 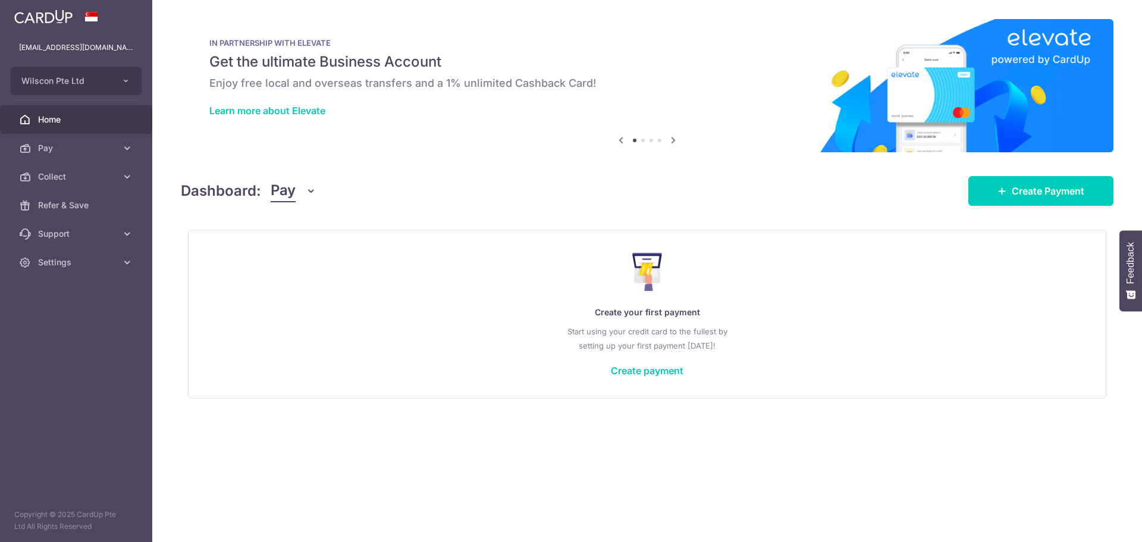 What do you see at coordinates (647, 83) in the screenshot?
I see `h6: Enjoy free local and overseas transfers and a 1% unlimited Cashback Card!` at bounding box center [647, 83].